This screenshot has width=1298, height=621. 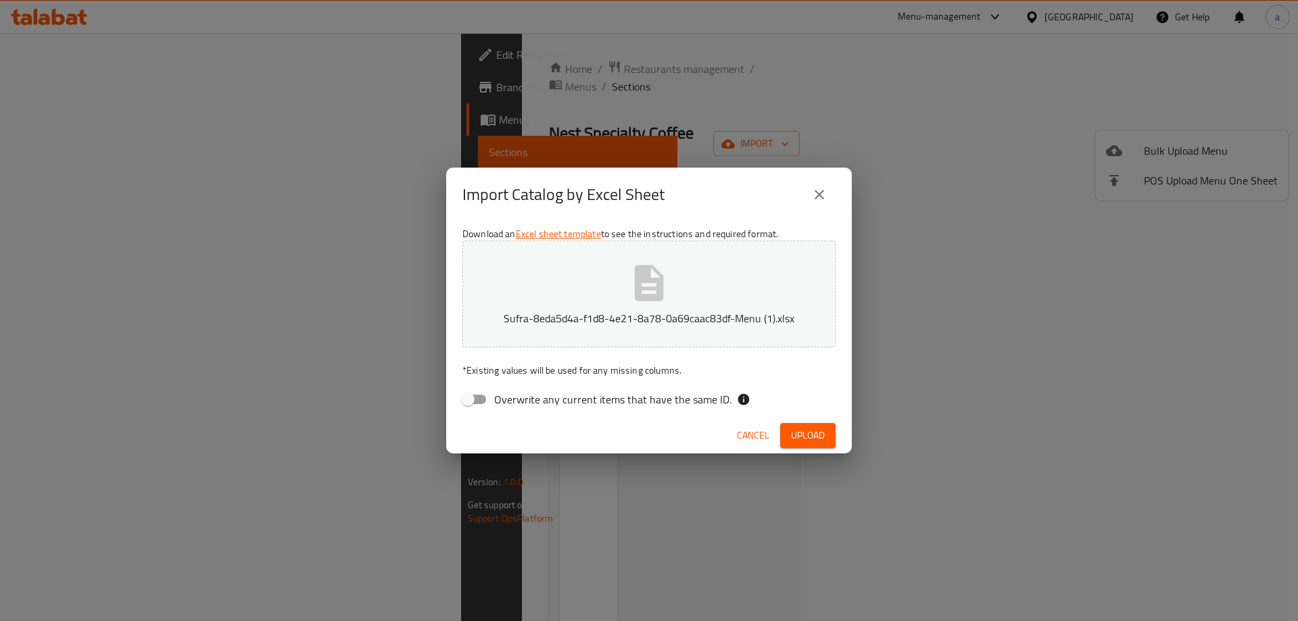 I want to click on span: Cancel, so click(x=753, y=435).